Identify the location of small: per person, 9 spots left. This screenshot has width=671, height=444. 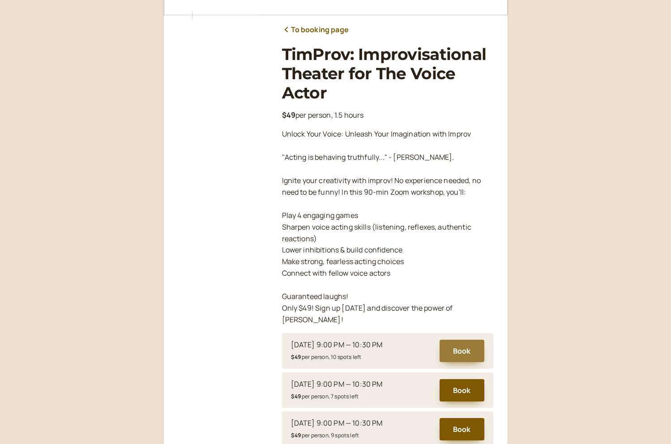
(325, 435).